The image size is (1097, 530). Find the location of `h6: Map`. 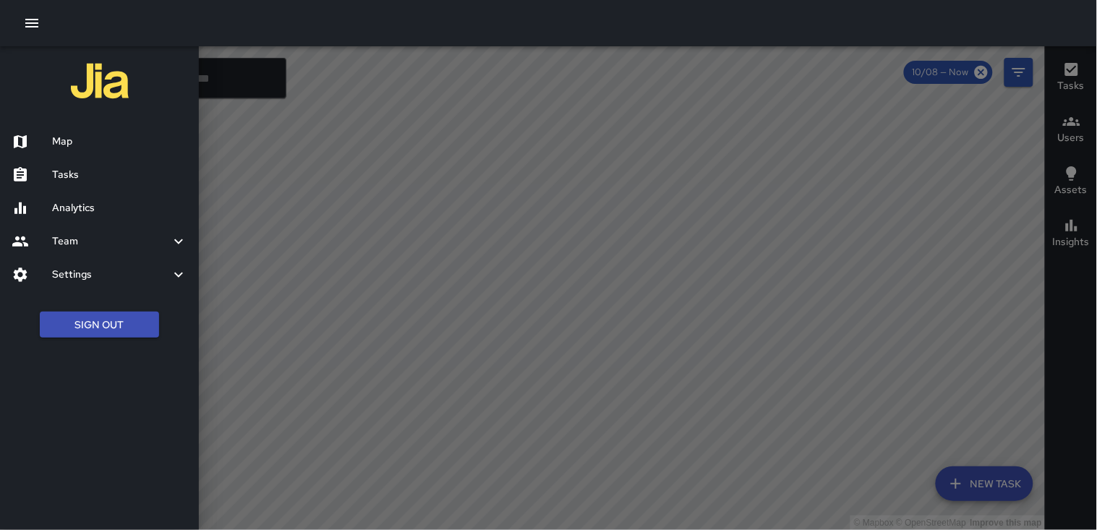

h6: Map is located at coordinates (119, 142).